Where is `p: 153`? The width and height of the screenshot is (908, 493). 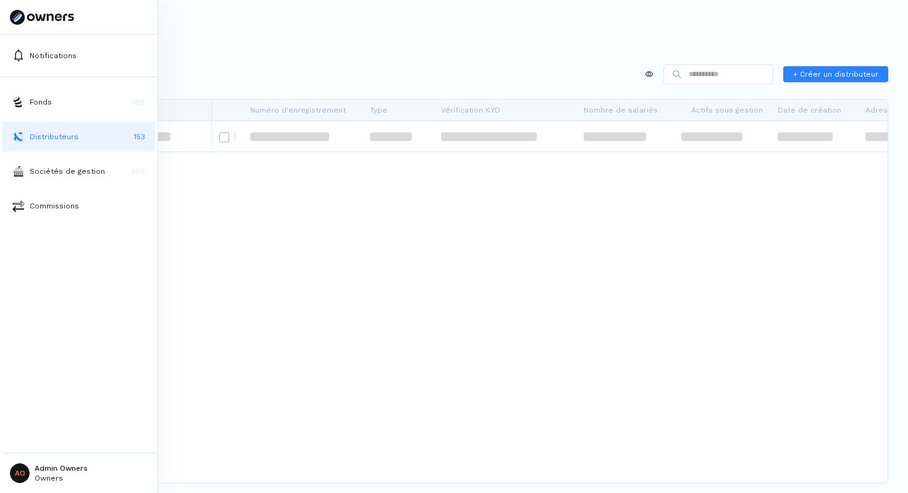 p: 153 is located at coordinates (140, 137).